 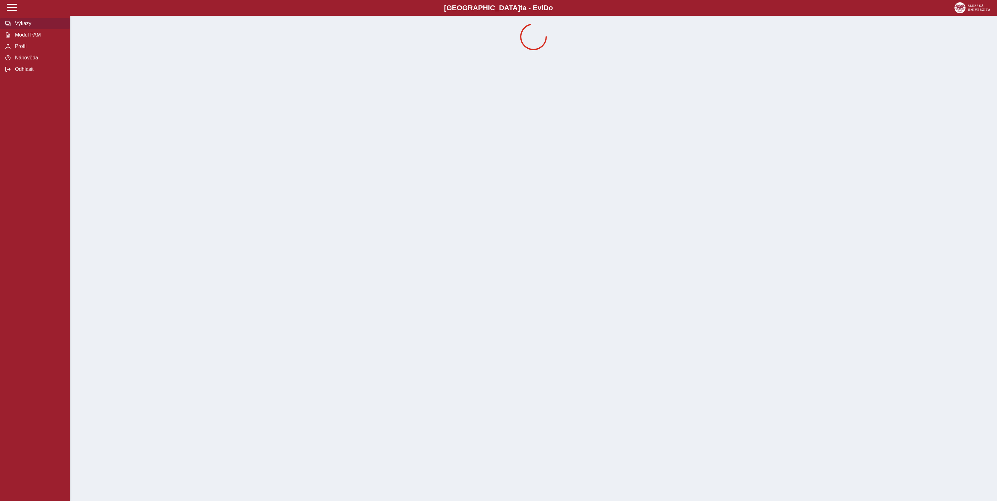 What do you see at coordinates (972, 8) in the screenshot?
I see `img: logo_web_su.png` at bounding box center [972, 8].